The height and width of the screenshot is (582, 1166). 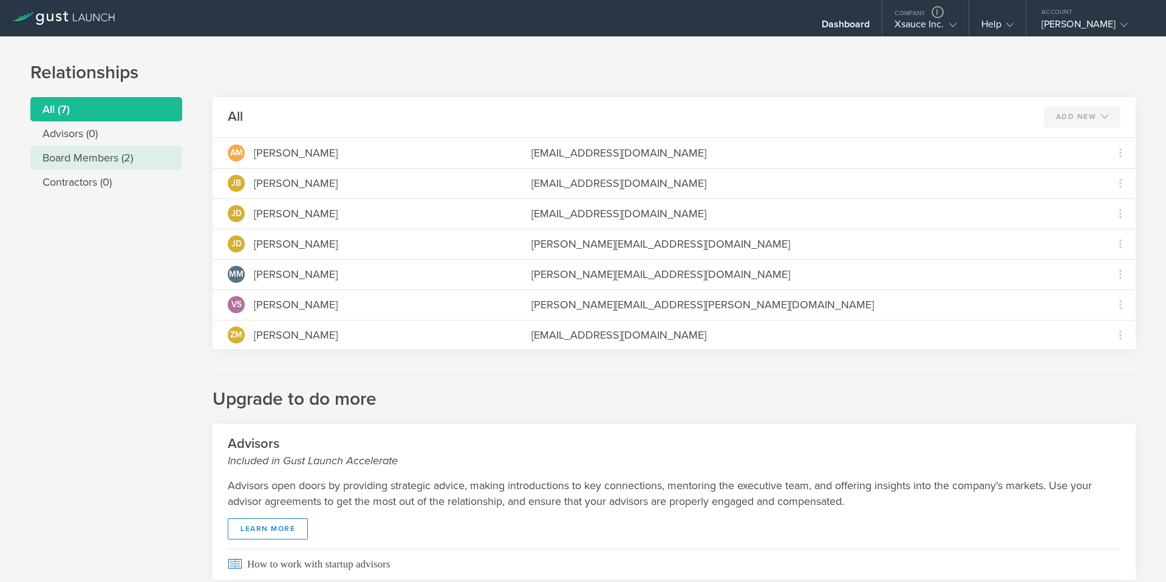 What do you see at coordinates (235, 117) in the screenshot?
I see `h2: All` at bounding box center [235, 117].